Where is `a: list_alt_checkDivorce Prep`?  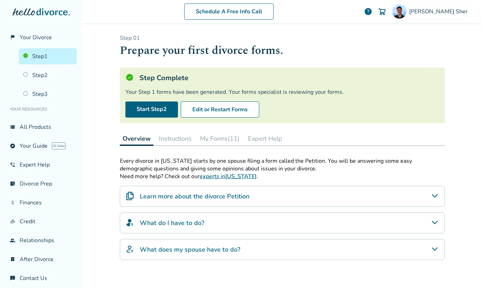 a: list_alt_checkDivorce Prep is located at coordinates (41, 184).